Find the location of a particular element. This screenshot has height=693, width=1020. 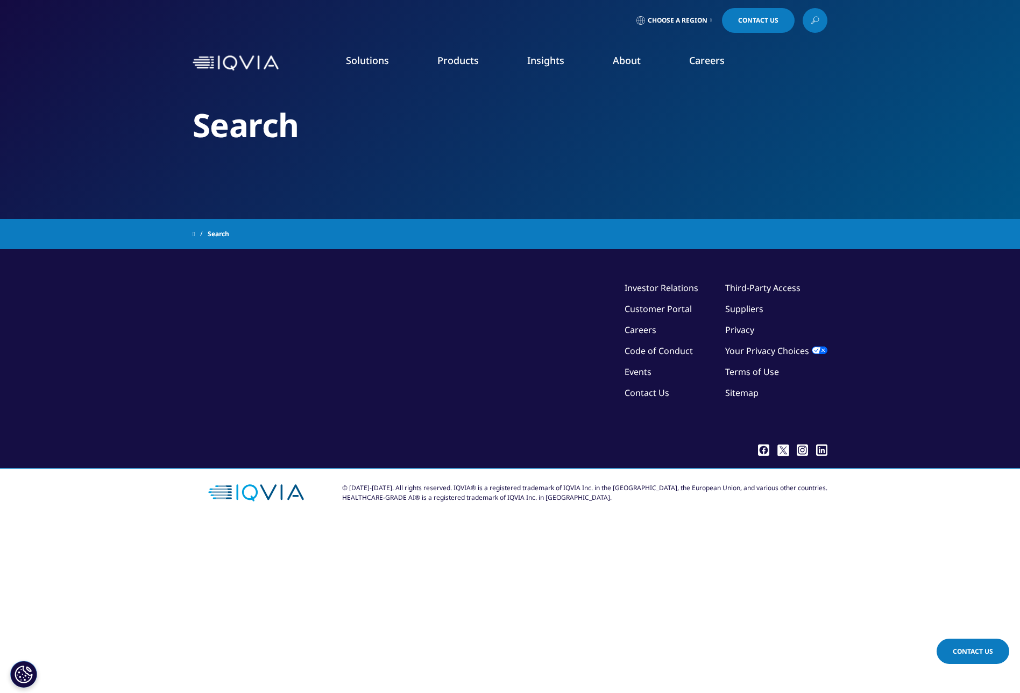

a: Terms of Use is located at coordinates (752, 372).